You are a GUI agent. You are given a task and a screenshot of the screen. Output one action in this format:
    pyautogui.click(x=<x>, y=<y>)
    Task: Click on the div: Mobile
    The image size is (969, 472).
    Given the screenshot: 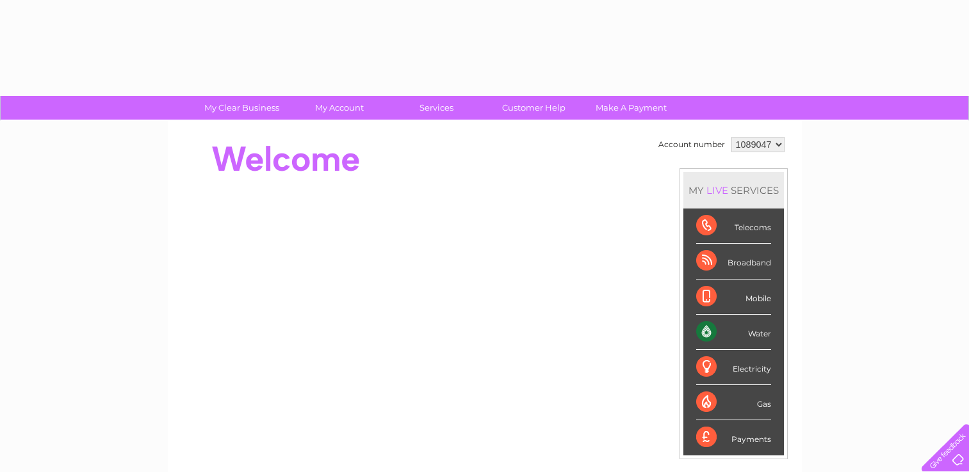 What is the action you would take?
    pyautogui.click(x=733, y=297)
    